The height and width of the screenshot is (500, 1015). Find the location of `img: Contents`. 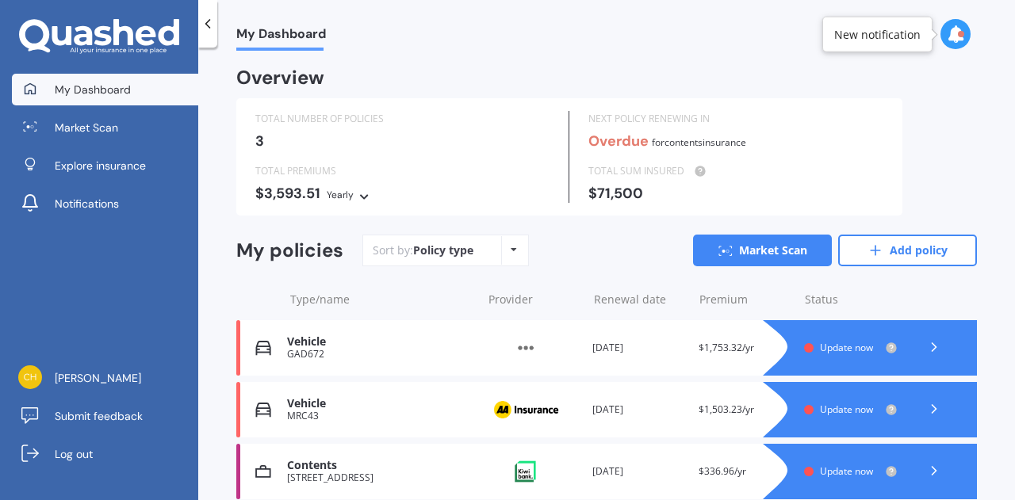

img: Contents is located at coordinates (263, 472).